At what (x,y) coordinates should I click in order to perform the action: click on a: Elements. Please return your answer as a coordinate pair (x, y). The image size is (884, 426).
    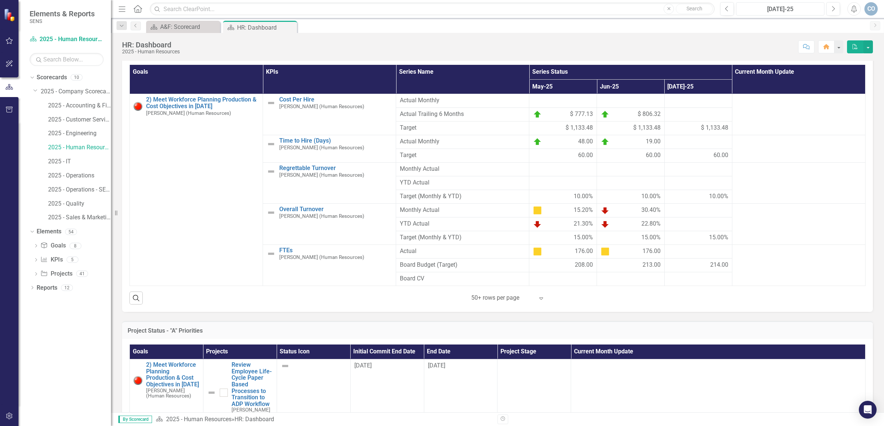
    Looking at the image, I should click on (49, 231).